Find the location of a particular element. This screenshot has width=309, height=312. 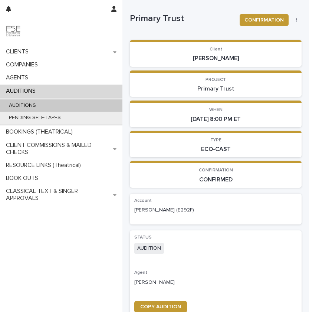

button: CONFIRMATION is located at coordinates (264, 20).